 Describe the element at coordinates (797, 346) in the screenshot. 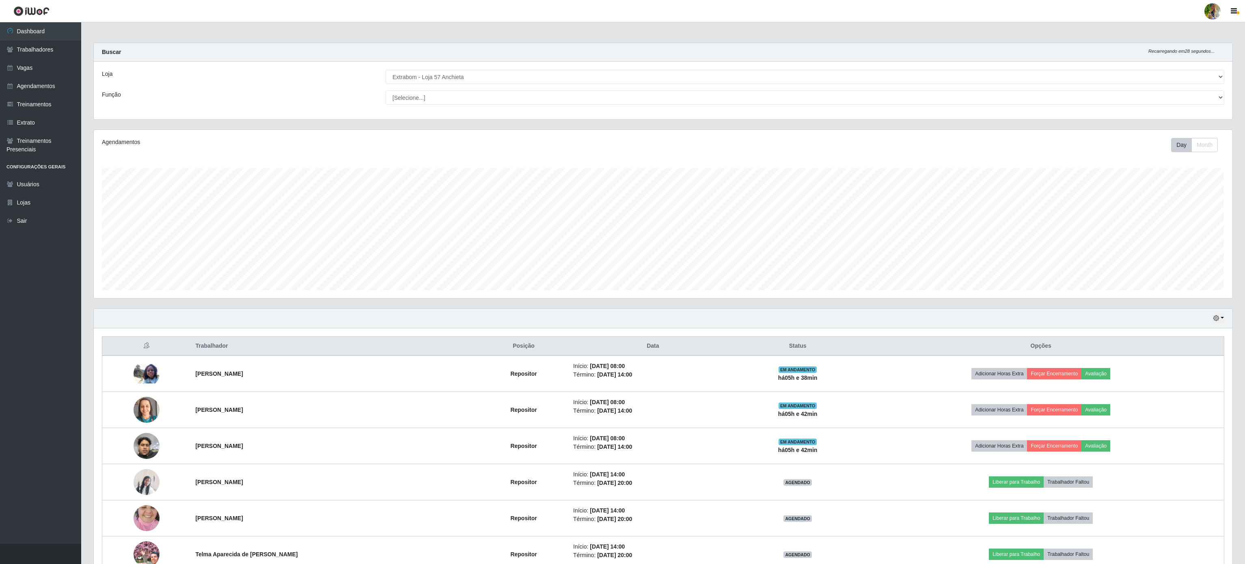

I see `th: Status` at that location.